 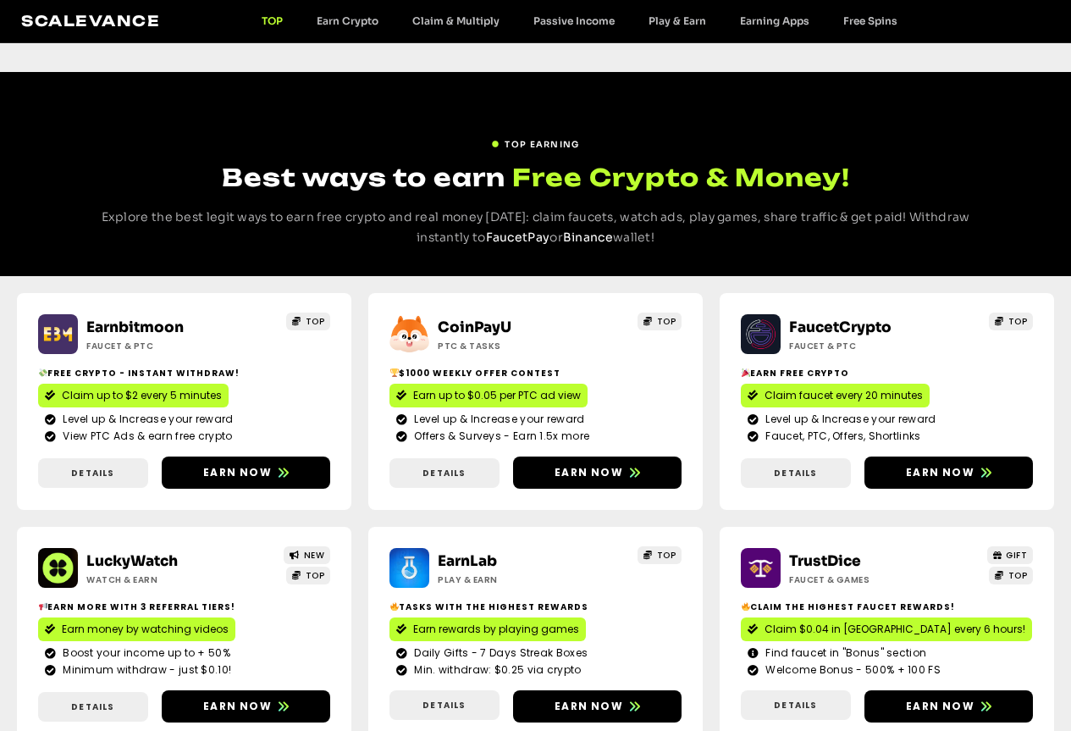 What do you see at coordinates (145, 436) in the screenshot?
I see `span: View PTC Ads & earn free crypto` at bounding box center [145, 436].